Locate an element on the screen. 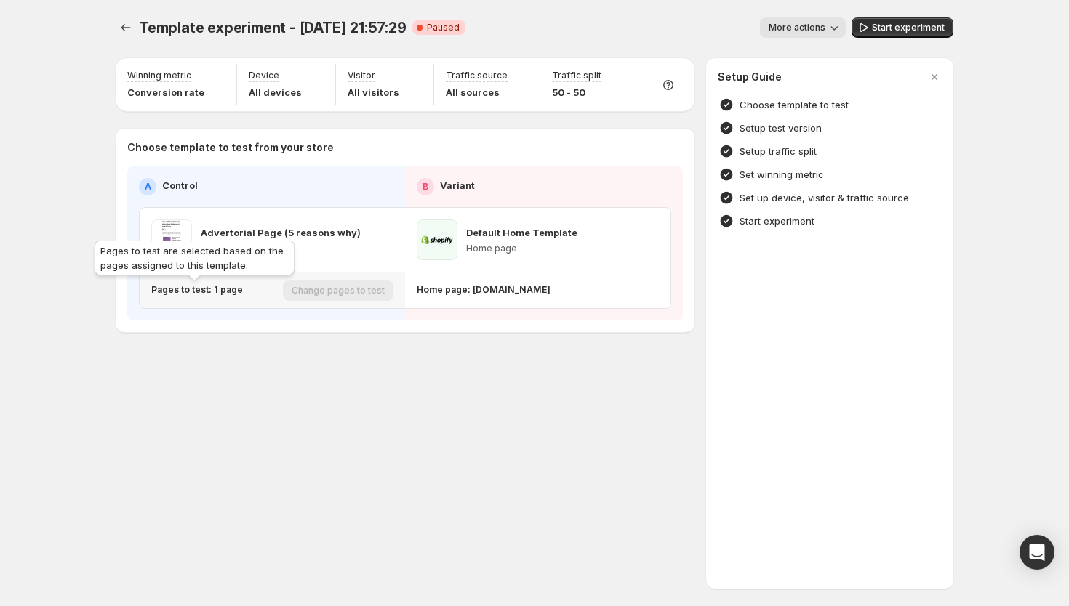 This screenshot has height=606, width=1069. h4: Start experiment is located at coordinates (777, 221).